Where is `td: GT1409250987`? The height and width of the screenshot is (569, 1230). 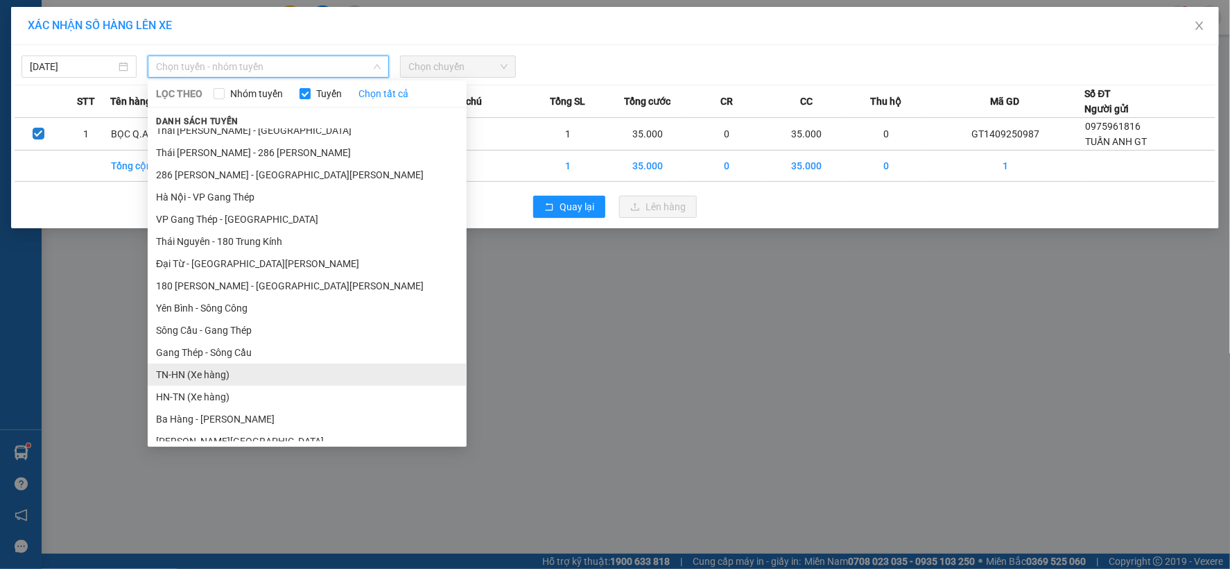
td: GT1409250987 is located at coordinates (1005, 134).